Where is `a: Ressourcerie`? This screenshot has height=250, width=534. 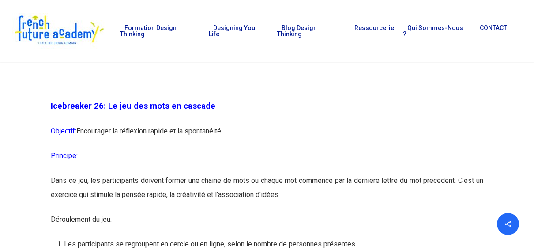 a: Ressourcerie is located at coordinates (372, 31).